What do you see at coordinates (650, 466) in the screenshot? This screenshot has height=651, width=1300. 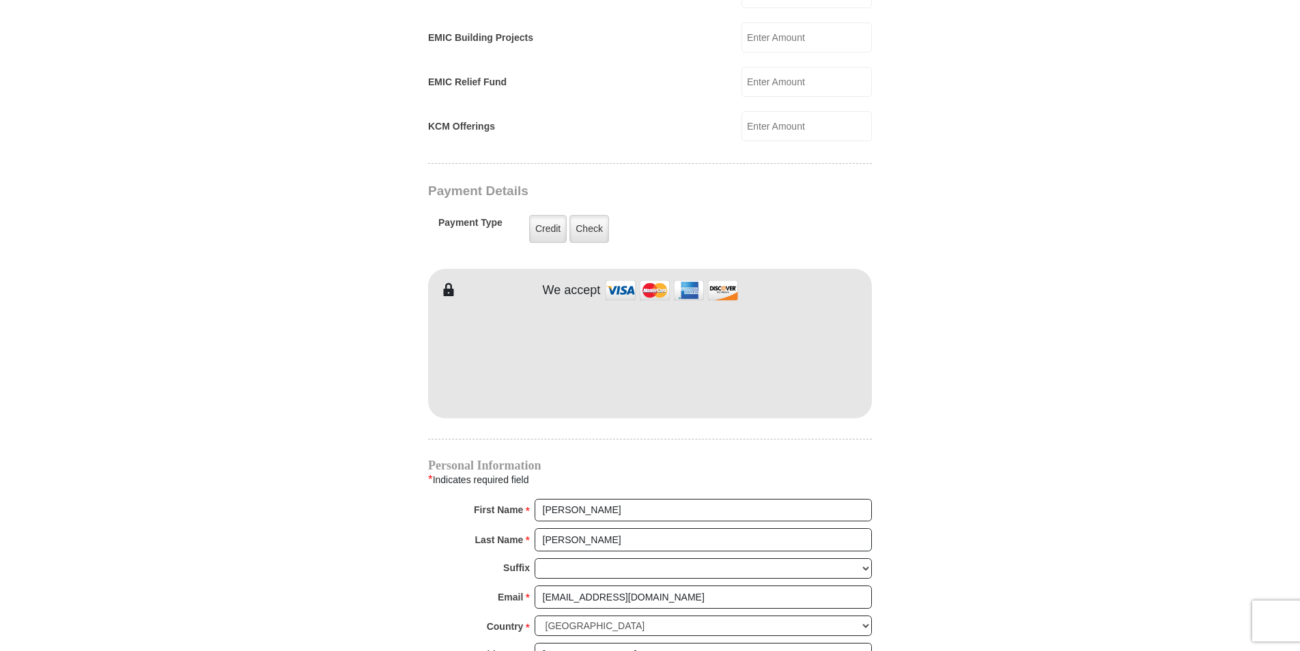 I see `h4: Personal Information` at bounding box center [650, 466].